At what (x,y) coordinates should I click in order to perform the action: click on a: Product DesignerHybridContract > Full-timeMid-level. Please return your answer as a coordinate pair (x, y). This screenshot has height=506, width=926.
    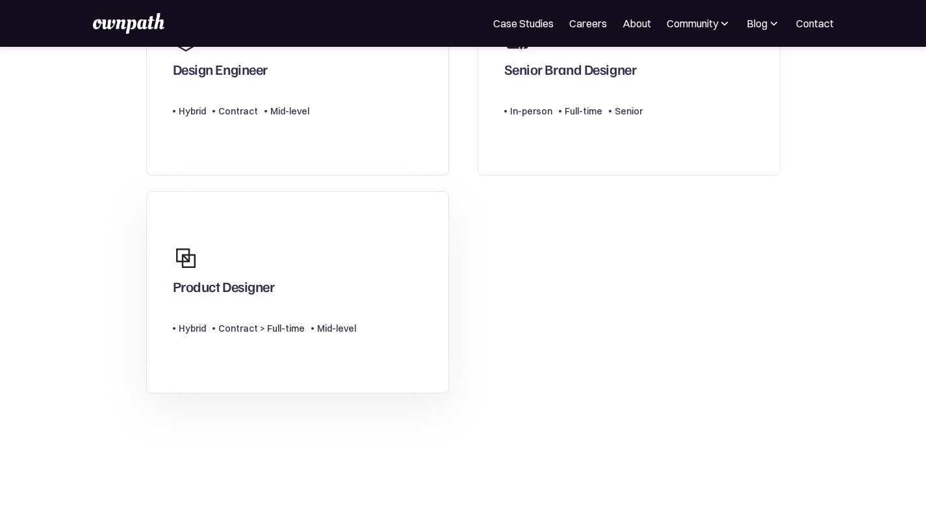
    Looking at the image, I should click on (298, 292).